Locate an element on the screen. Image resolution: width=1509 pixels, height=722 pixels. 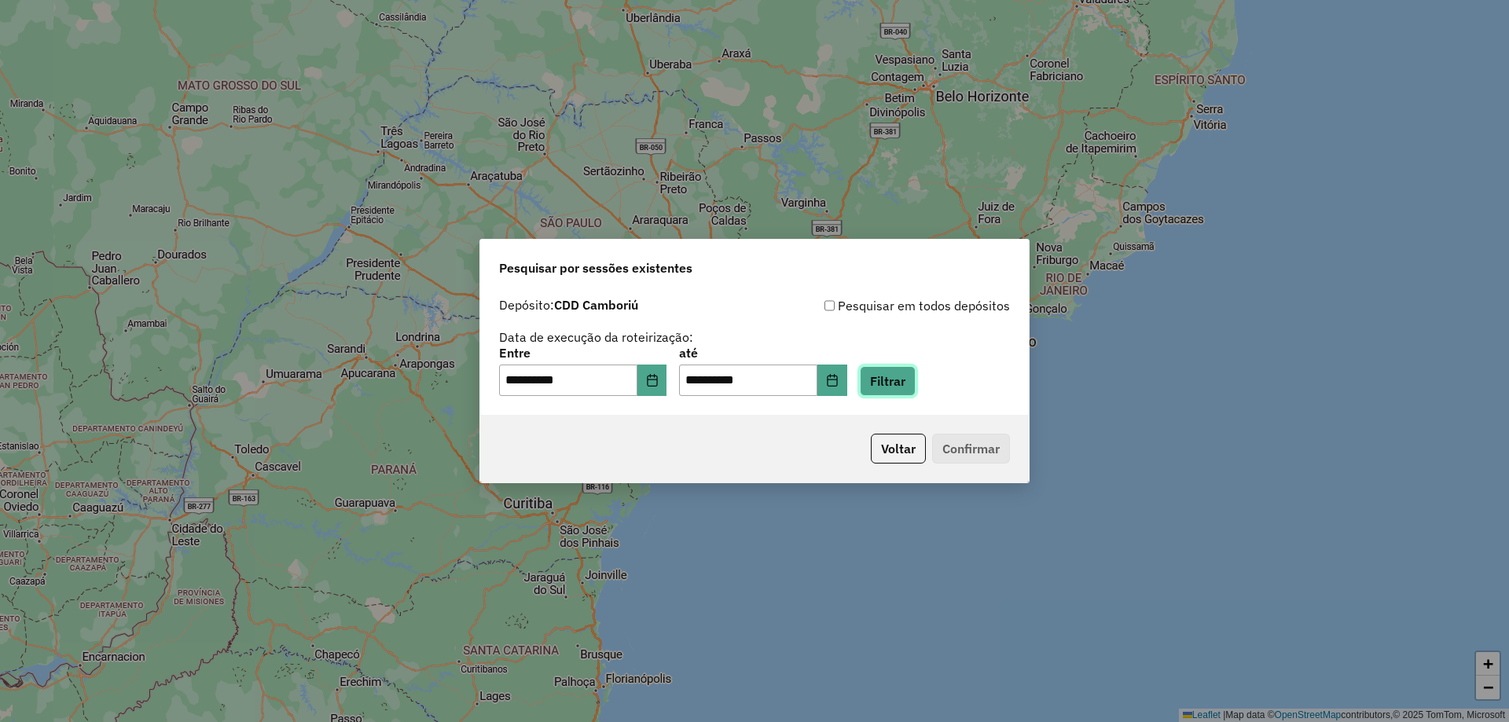
label: Entre is located at coordinates (582, 353).